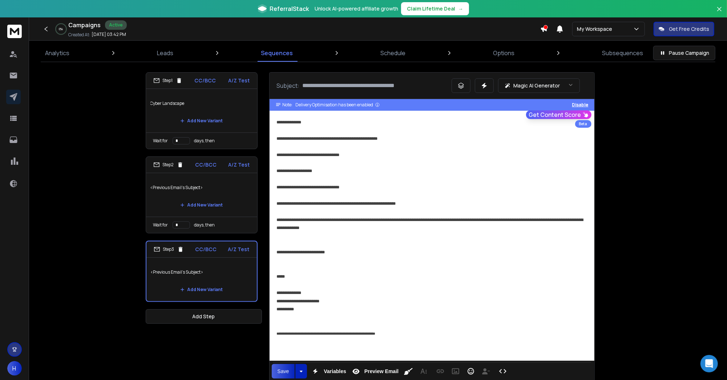 The width and height of the screenshot is (727, 380). Describe the element at coordinates (116, 25) in the screenshot. I see `div: Active` at that location.